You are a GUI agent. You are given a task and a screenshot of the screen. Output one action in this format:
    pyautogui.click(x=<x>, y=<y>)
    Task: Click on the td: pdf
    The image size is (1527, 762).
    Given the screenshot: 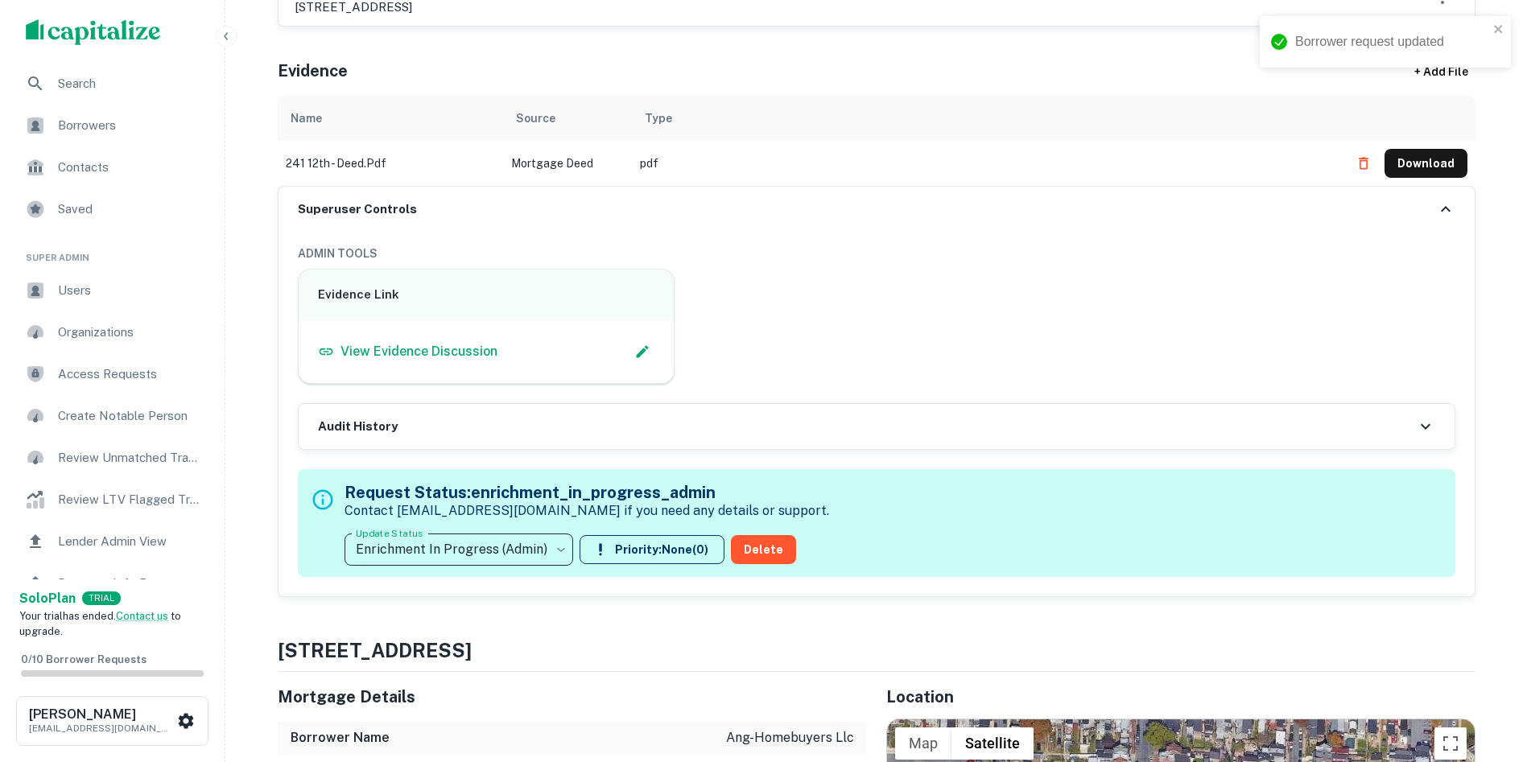 What is the action you would take?
    pyautogui.click(x=986, y=163)
    